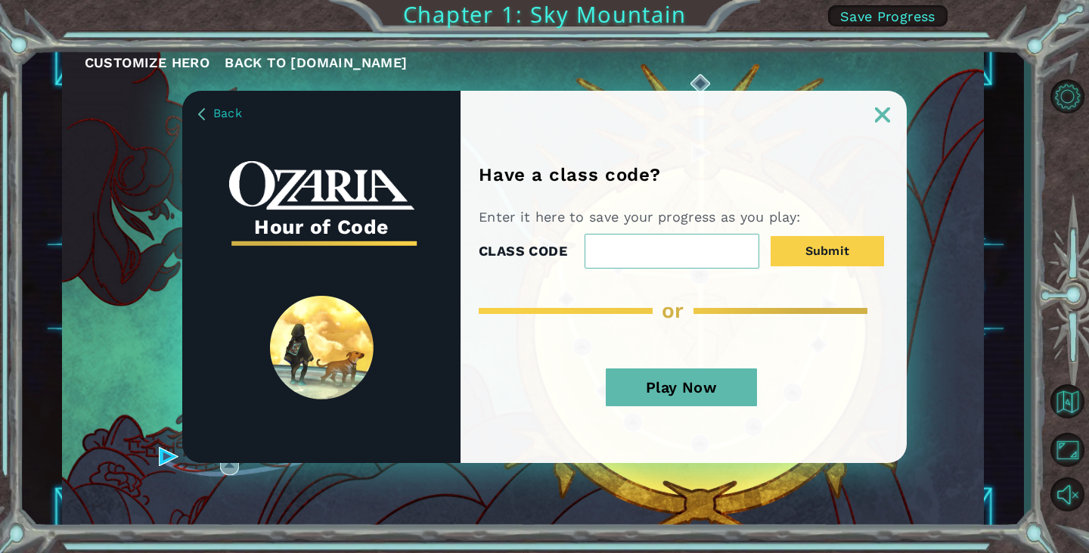  I want to click on img: ExitButton_Dusk.png, so click(882, 115).